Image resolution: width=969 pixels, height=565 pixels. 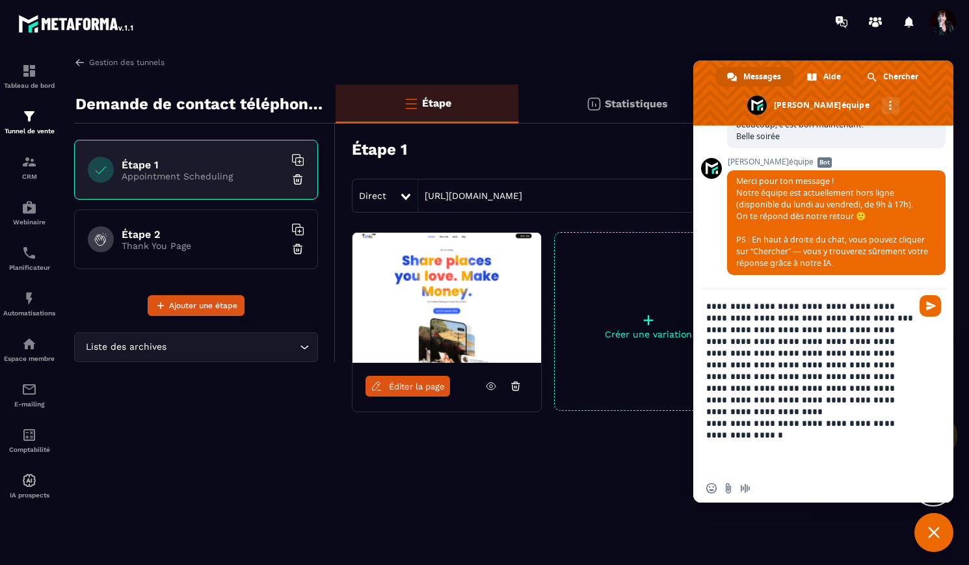 I want to click on a: Aide, so click(x=825, y=77).